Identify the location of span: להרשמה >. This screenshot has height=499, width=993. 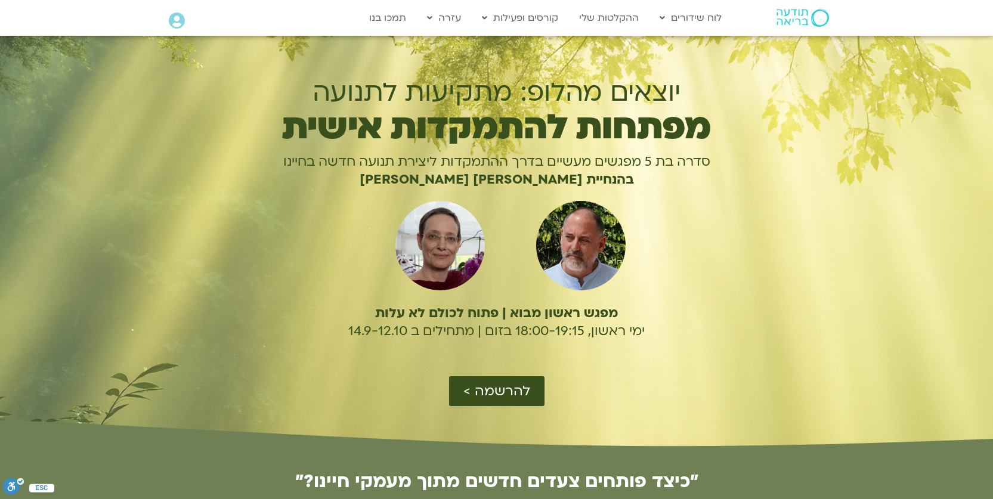
(497, 391).